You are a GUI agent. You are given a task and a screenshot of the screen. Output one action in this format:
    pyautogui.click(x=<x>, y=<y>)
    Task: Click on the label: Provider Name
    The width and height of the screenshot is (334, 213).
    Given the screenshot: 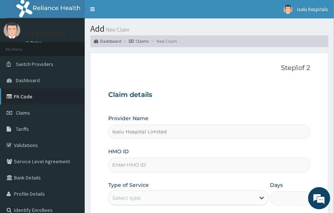 What is the action you would take?
    pyautogui.click(x=128, y=118)
    